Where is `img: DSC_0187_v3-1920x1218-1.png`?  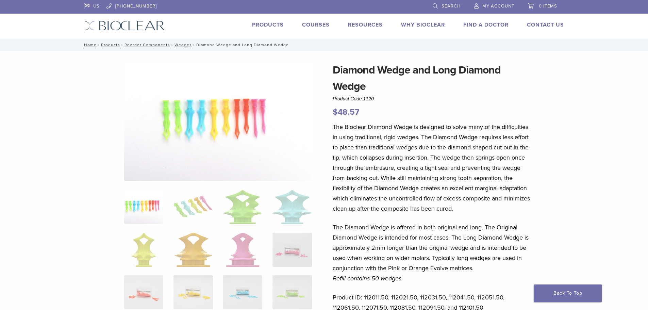 img: DSC_0187_v3-1920x1218-1.png is located at coordinates (218, 121).